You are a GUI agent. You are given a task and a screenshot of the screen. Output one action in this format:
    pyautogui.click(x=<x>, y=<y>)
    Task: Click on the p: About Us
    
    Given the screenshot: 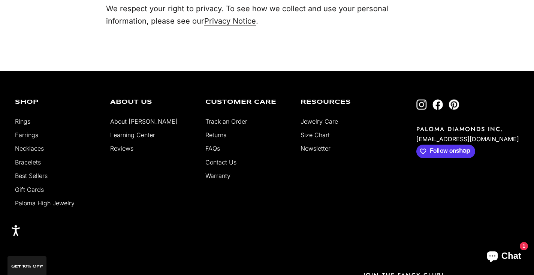 What is the action you would take?
    pyautogui.click(x=152, y=102)
    